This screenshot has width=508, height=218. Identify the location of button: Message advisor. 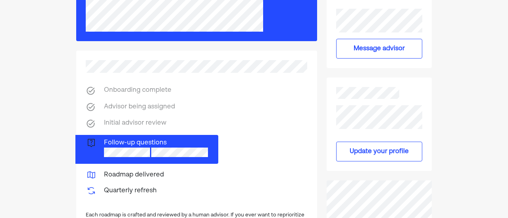
(379, 49).